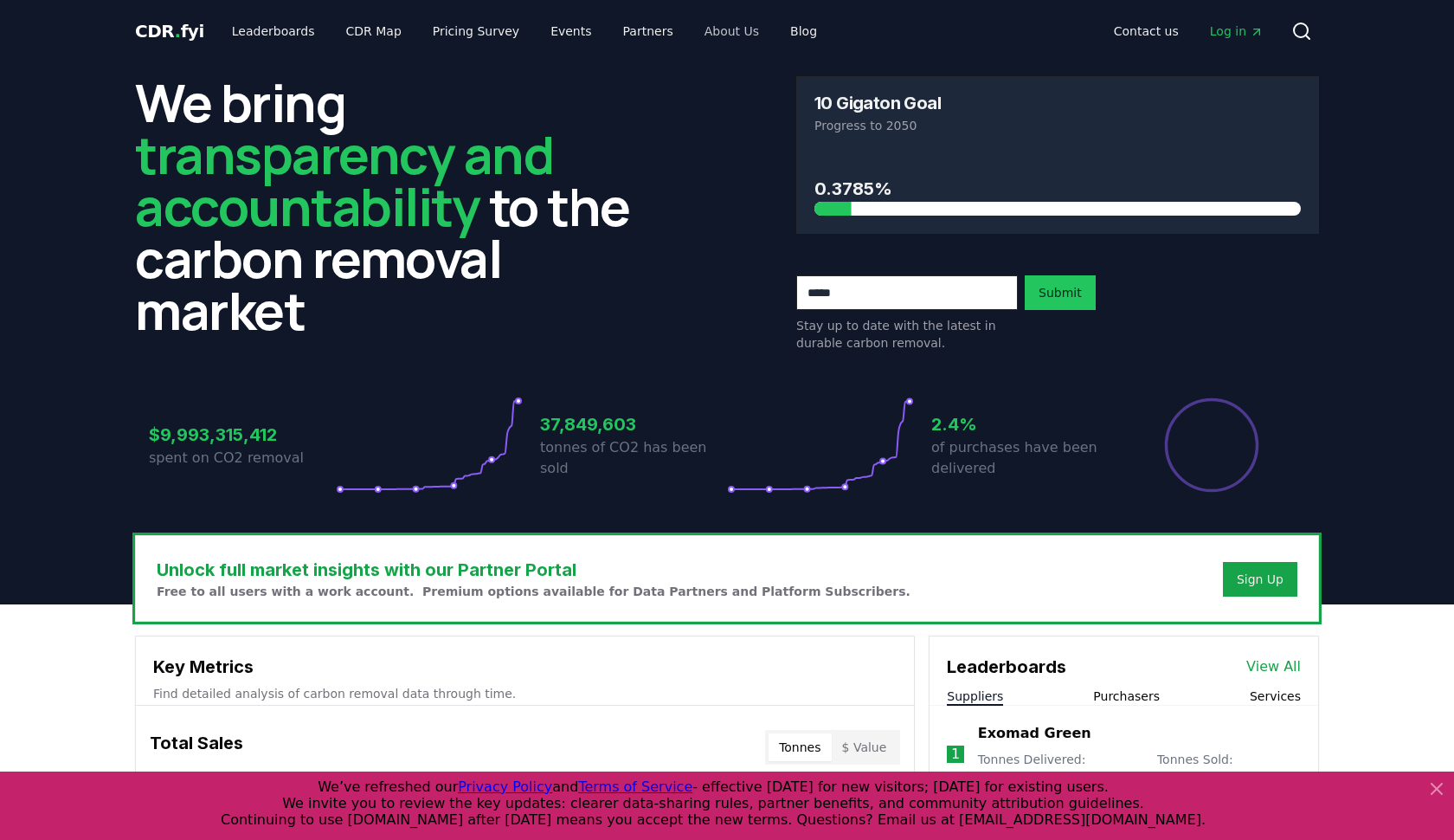 This screenshot has width=1454, height=840. Describe the element at coordinates (803, 31) in the screenshot. I see `a: Blog` at that location.